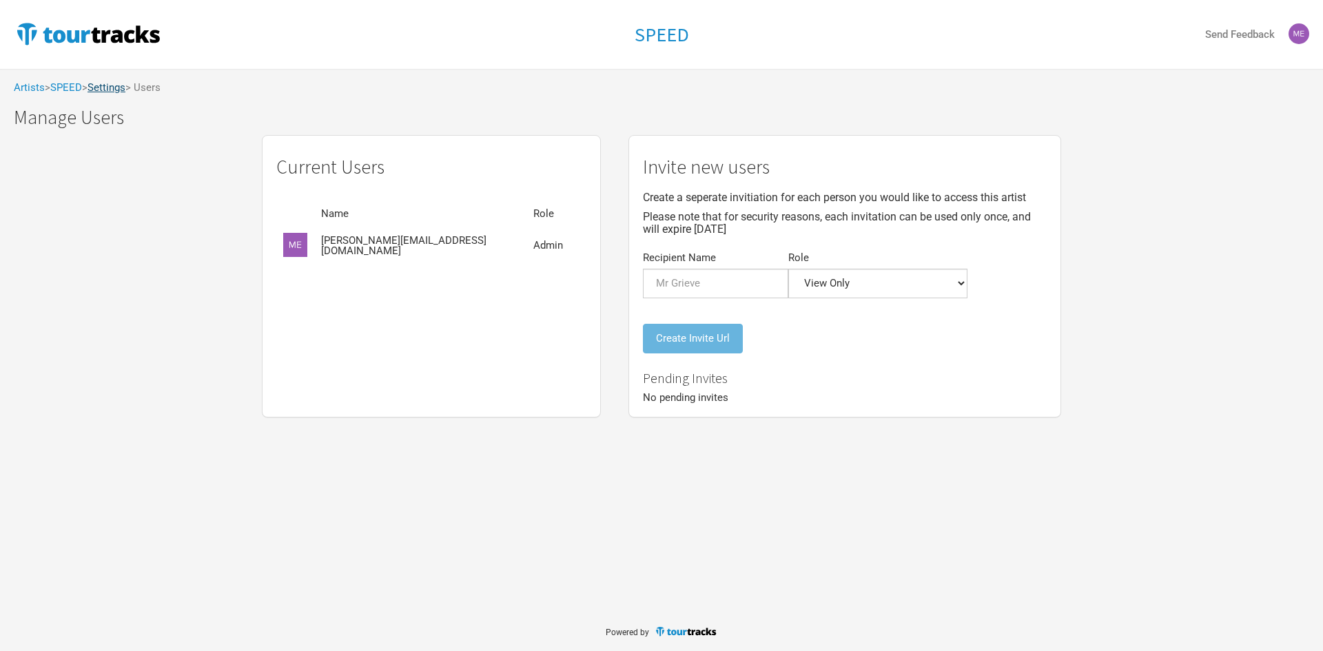 The image size is (1323, 651). Describe the element at coordinates (143, 88) in the screenshot. I see `span: > Users` at that location.